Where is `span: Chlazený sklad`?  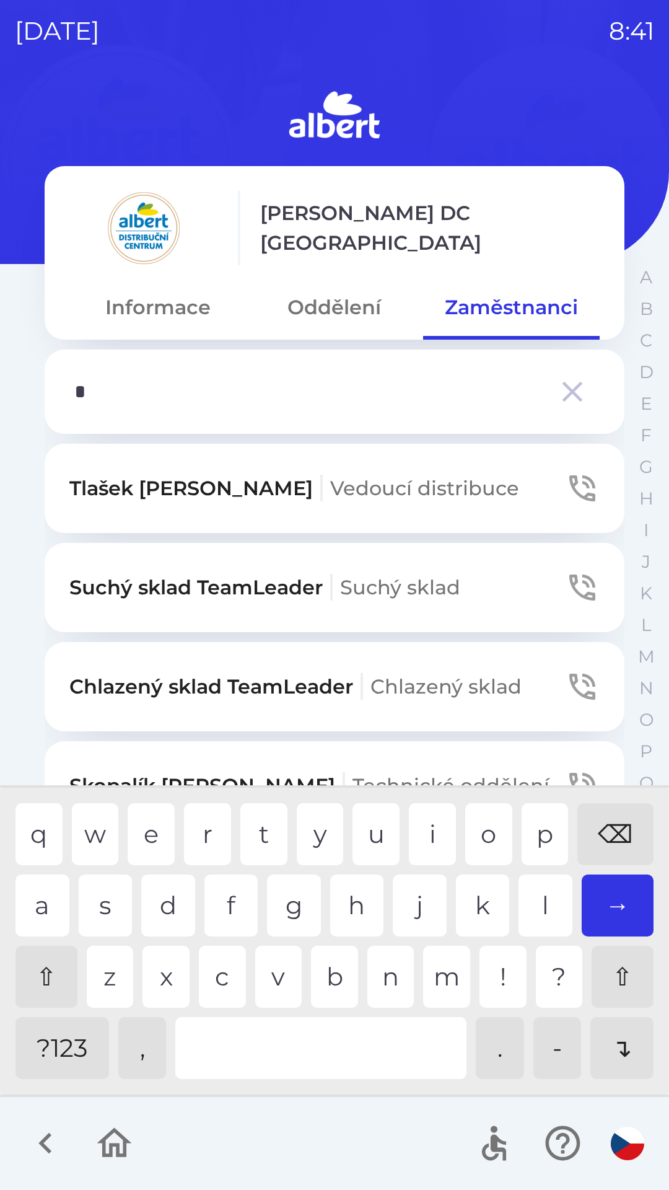 span: Chlazený sklad is located at coordinates (446, 686).